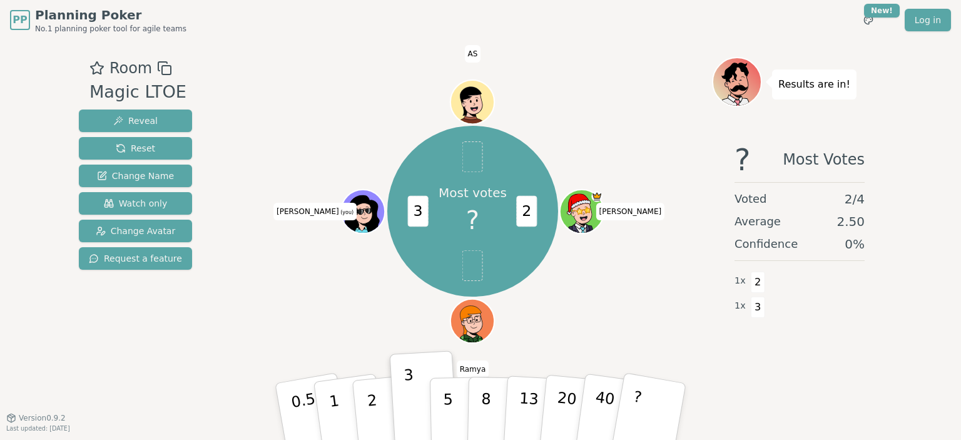  What do you see at coordinates (111, 15) in the screenshot?
I see `span: Planning Poker` at bounding box center [111, 15].